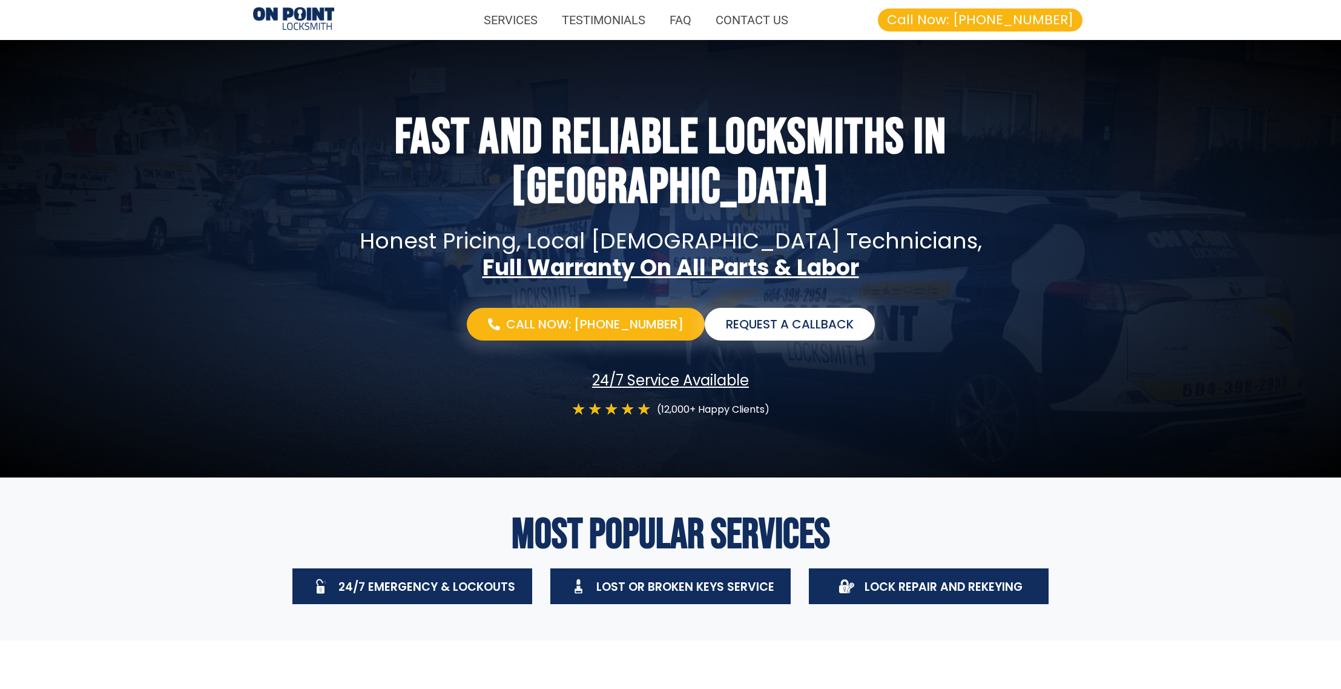 The image size is (1341, 689). I want to click on a: TESTIMONIALS, so click(604, 20).